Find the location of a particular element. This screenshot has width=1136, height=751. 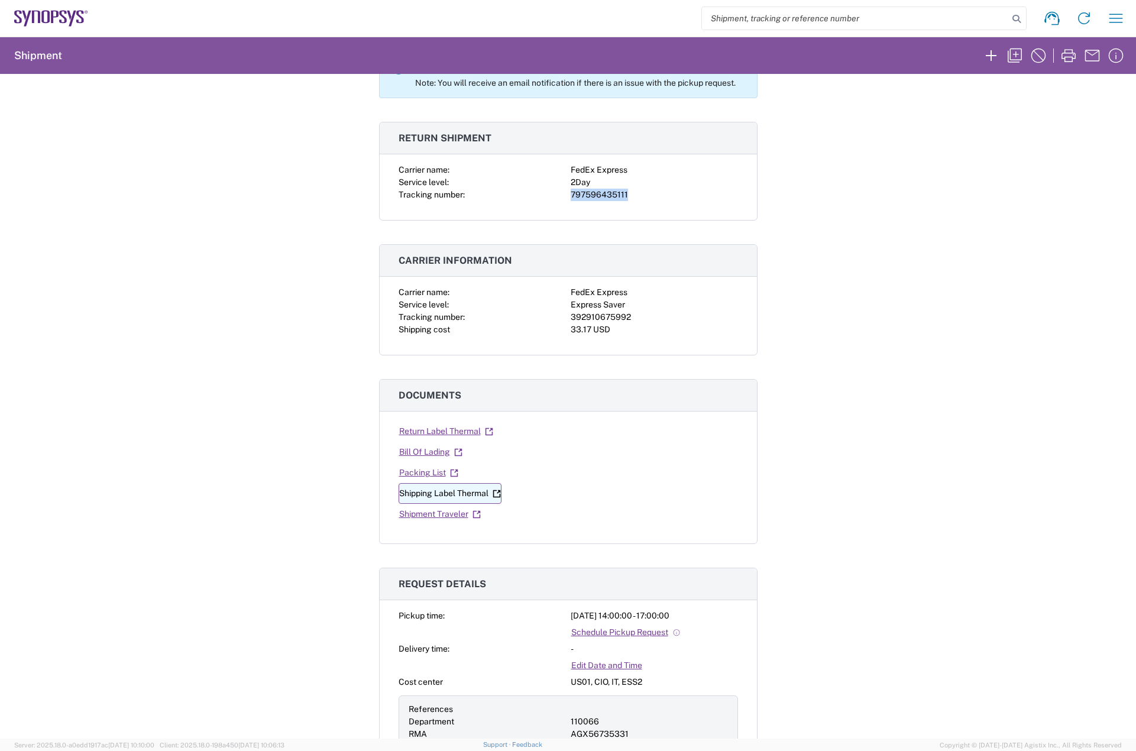

a: Bill Of Lading is located at coordinates (431, 452).